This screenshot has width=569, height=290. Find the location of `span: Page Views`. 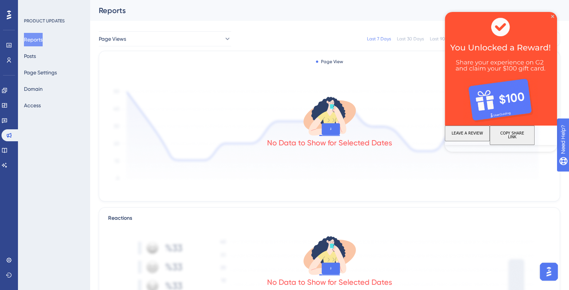

span: Page Views is located at coordinates (112, 39).